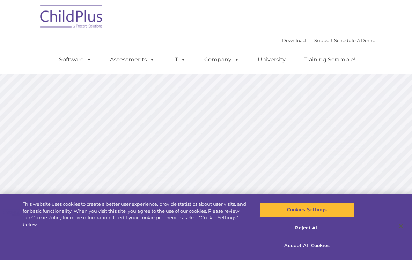  I want to click on a: Training Scramble!!, so click(330, 60).